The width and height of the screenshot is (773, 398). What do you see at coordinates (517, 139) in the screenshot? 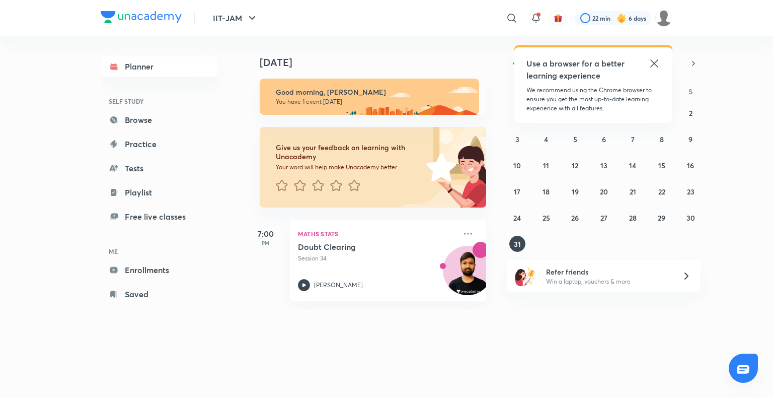
I see `button: August 3, 2025` at bounding box center [517, 139].